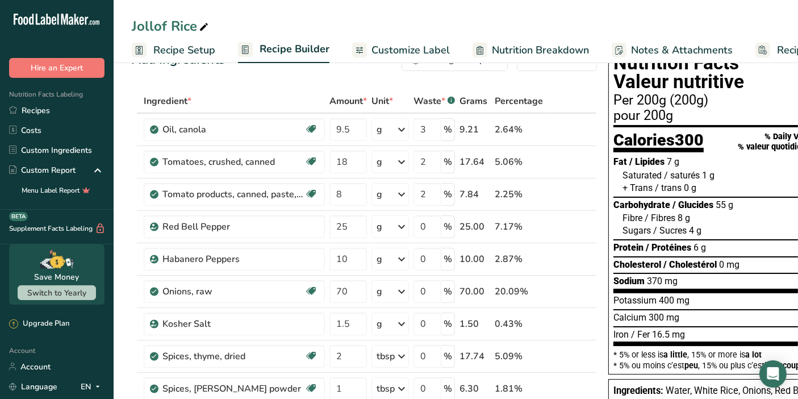  What do you see at coordinates (691, 365) in the screenshot?
I see `span: peu` at bounding box center [691, 365].